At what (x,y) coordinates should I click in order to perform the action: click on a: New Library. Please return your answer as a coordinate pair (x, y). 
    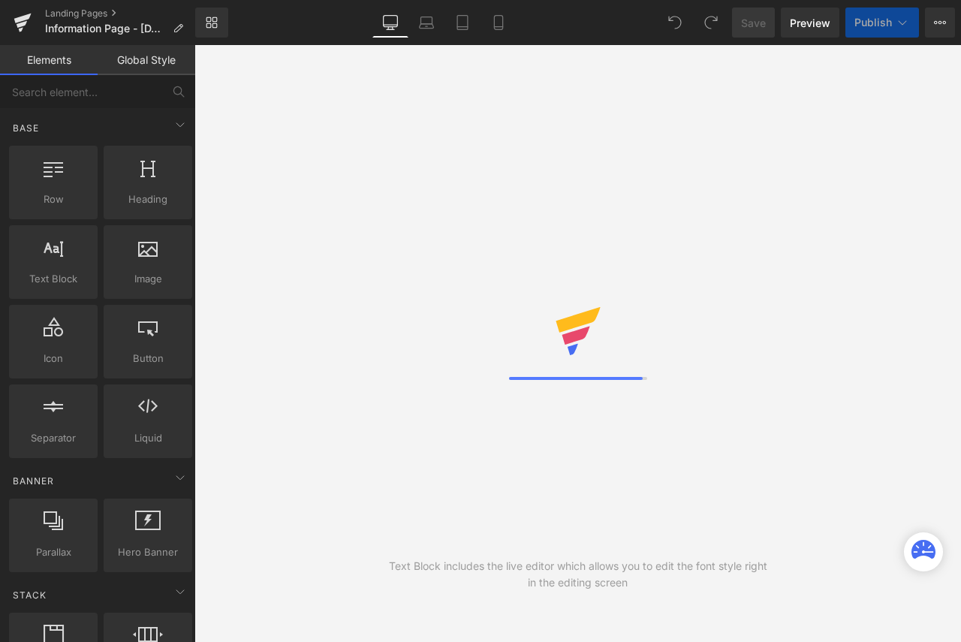
    Looking at the image, I should click on (212, 23).